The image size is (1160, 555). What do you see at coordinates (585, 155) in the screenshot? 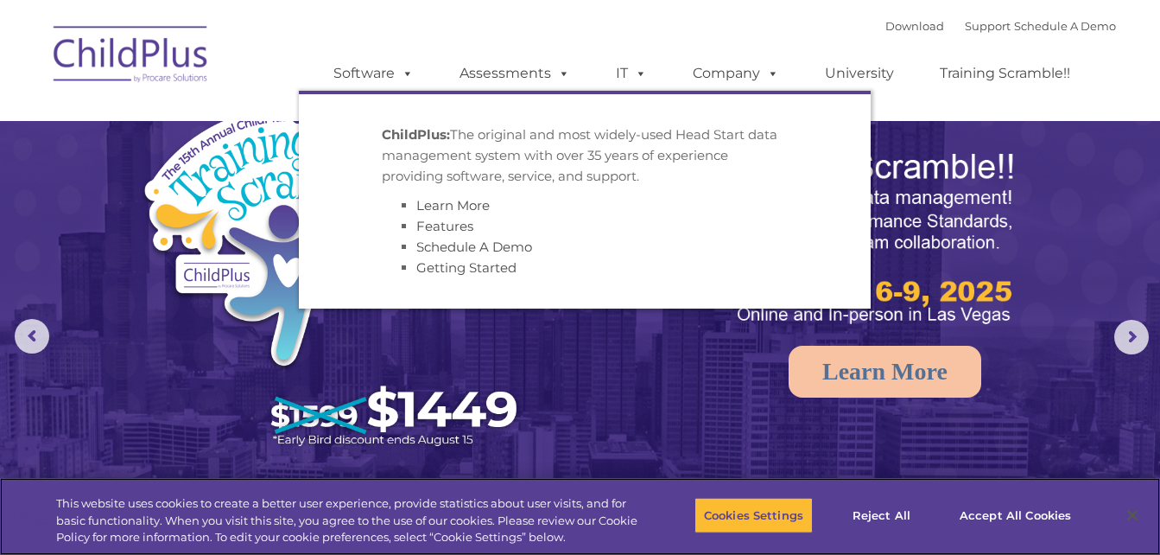
I see `p: The original and most widely-used Head Start data management system with over 35 years of experie...` at bounding box center [585, 155].